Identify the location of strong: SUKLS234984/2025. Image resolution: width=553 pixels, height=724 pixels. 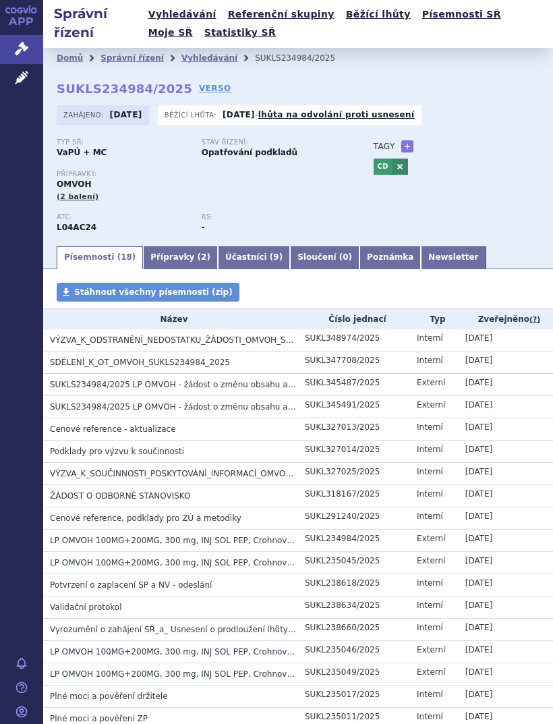
(124, 88).